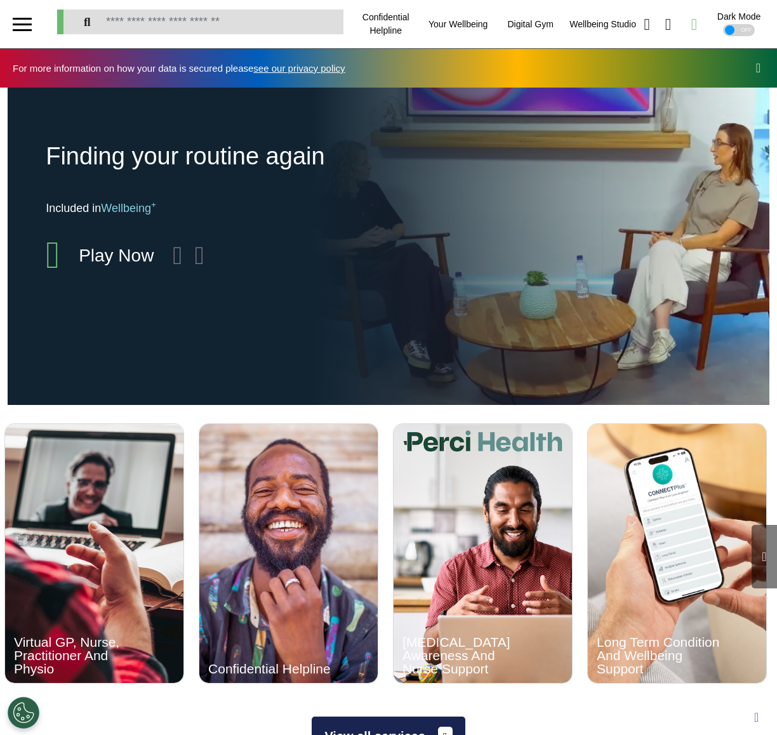 The height and width of the screenshot is (735, 777). I want to click on div: Dark Mode, so click(739, 17).